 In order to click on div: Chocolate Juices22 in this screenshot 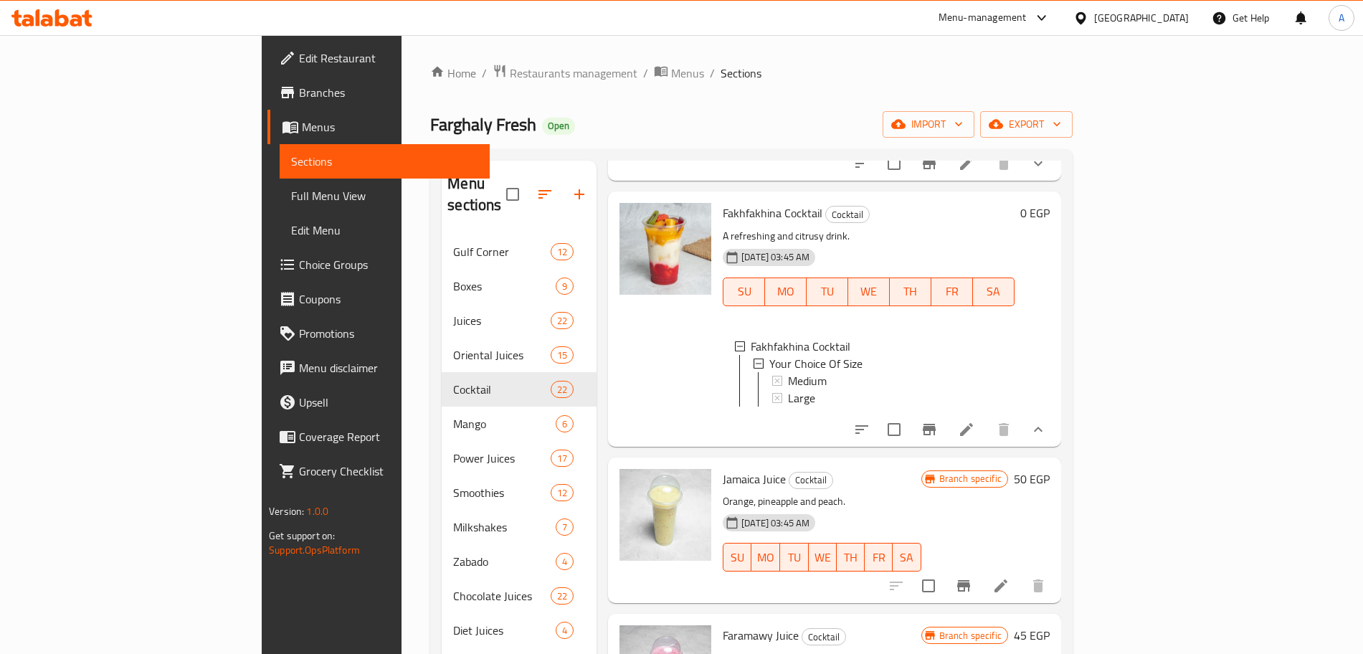, I will do `click(519, 596)`.